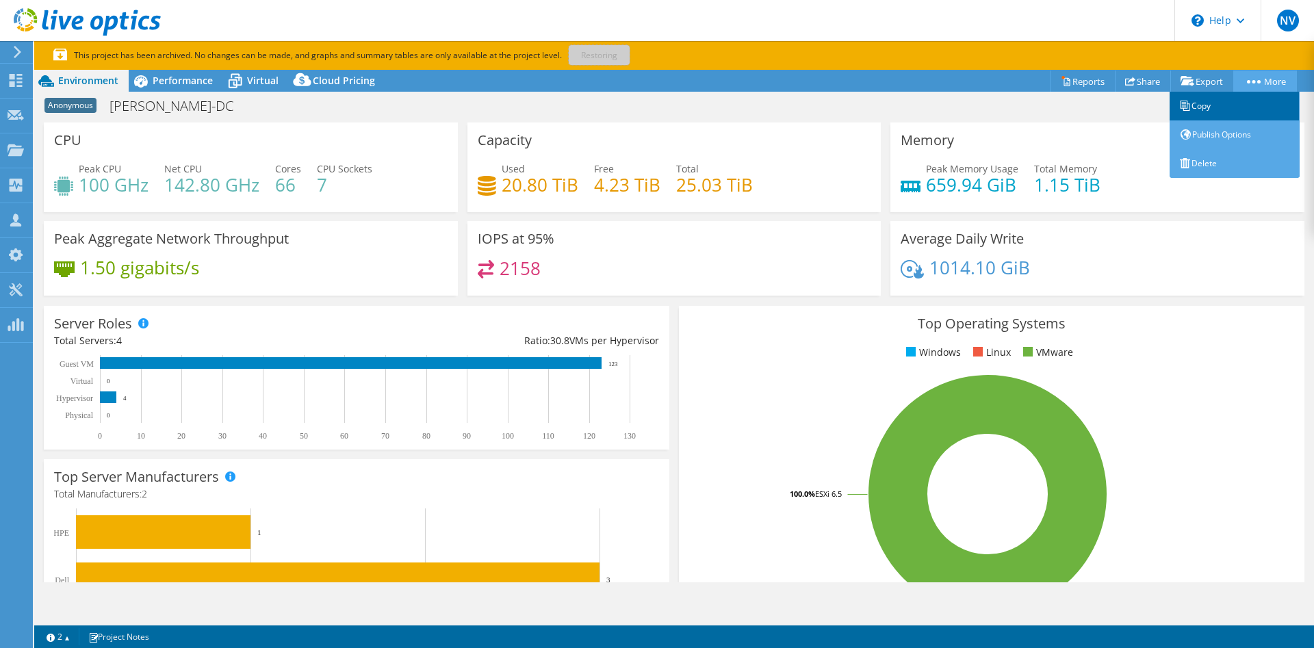 This screenshot has height=648, width=1314. Describe the element at coordinates (1202, 81) in the screenshot. I see `a: Export` at that location.